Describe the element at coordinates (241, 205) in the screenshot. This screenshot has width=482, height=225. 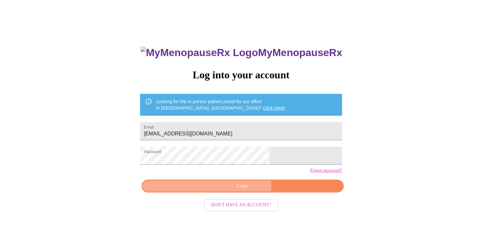
I see `button: Don't have an account?` at that location.